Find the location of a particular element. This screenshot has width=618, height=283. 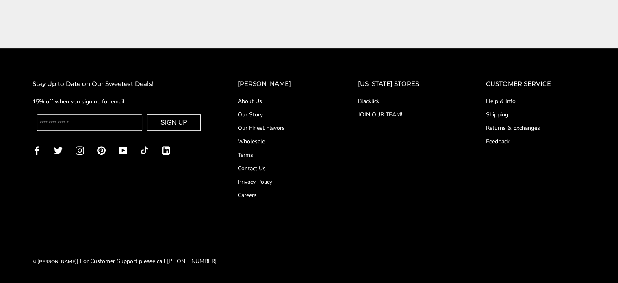

a: Returns & Exchanges is located at coordinates (536, 128).